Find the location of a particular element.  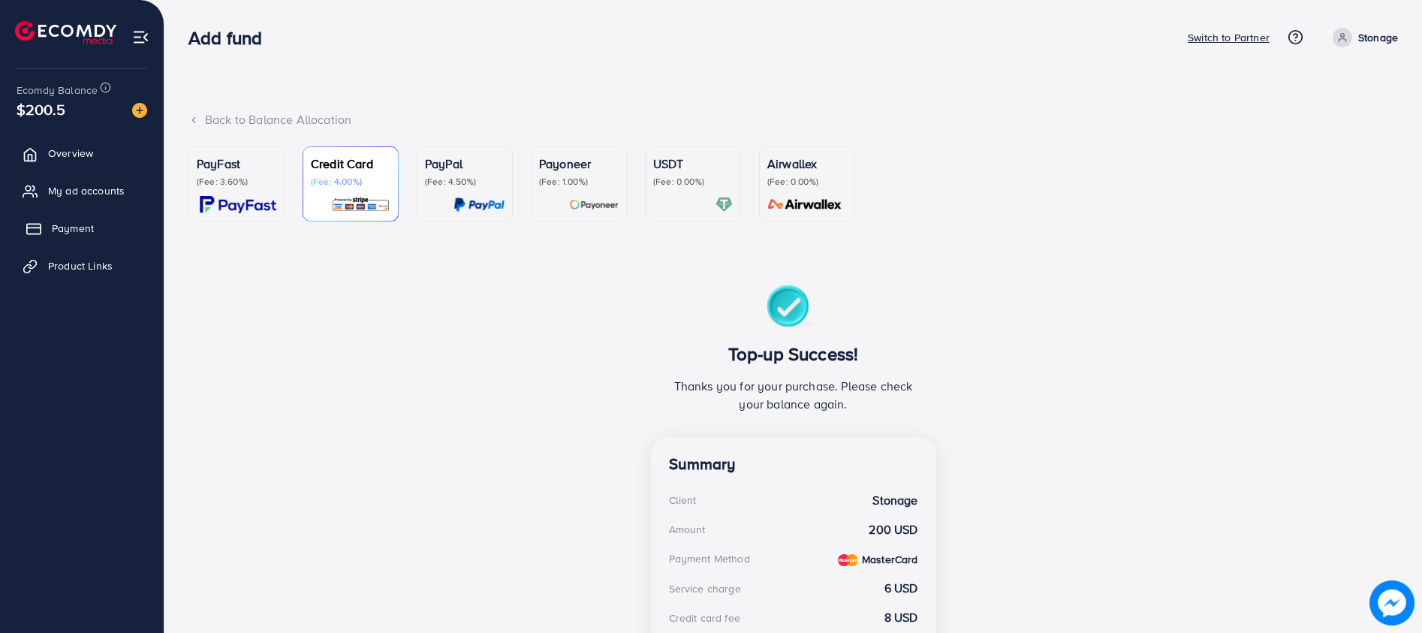

a: Product Links is located at coordinates (82, 266).